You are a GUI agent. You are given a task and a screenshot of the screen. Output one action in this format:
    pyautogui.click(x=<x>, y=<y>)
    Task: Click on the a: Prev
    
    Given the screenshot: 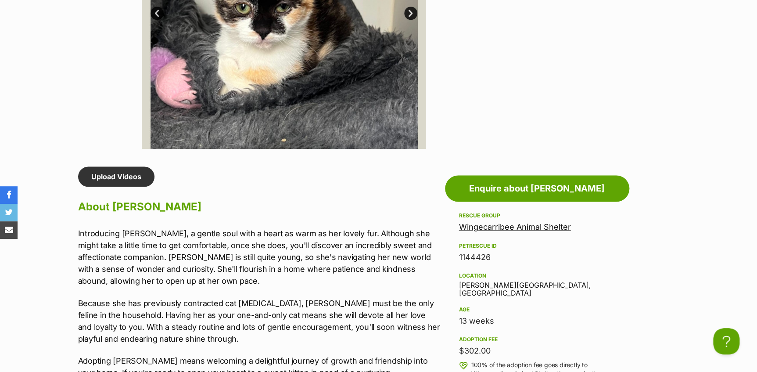 What is the action you would take?
    pyautogui.click(x=157, y=13)
    